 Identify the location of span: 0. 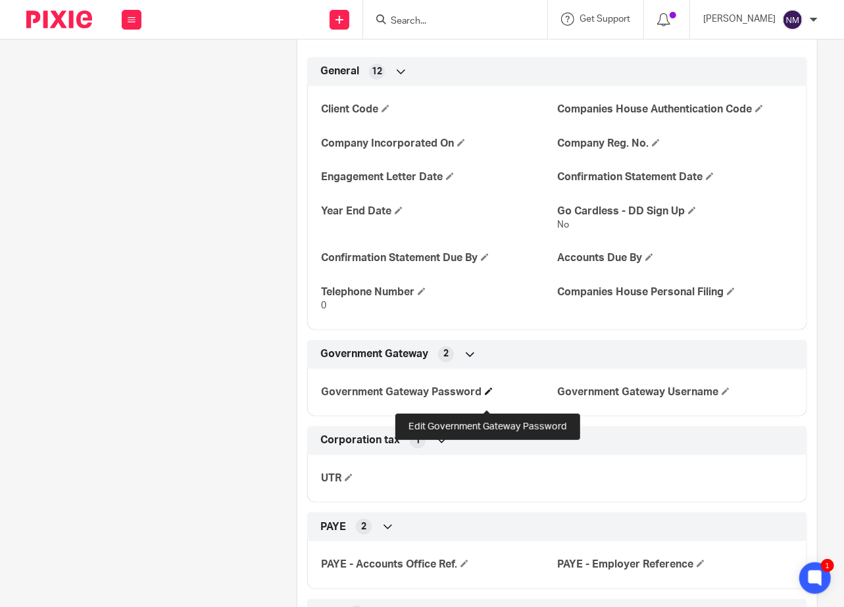
(324, 306).